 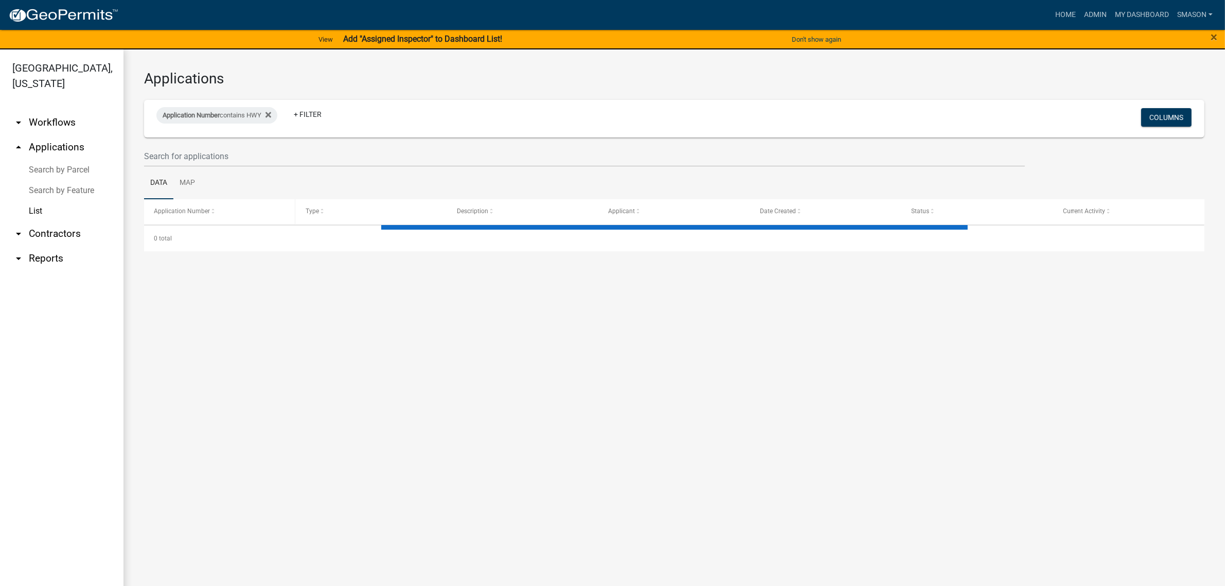 What do you see at coordinates (187, 183) in the screenshot?
I see `a: Map` at bounding box center [187, 183].